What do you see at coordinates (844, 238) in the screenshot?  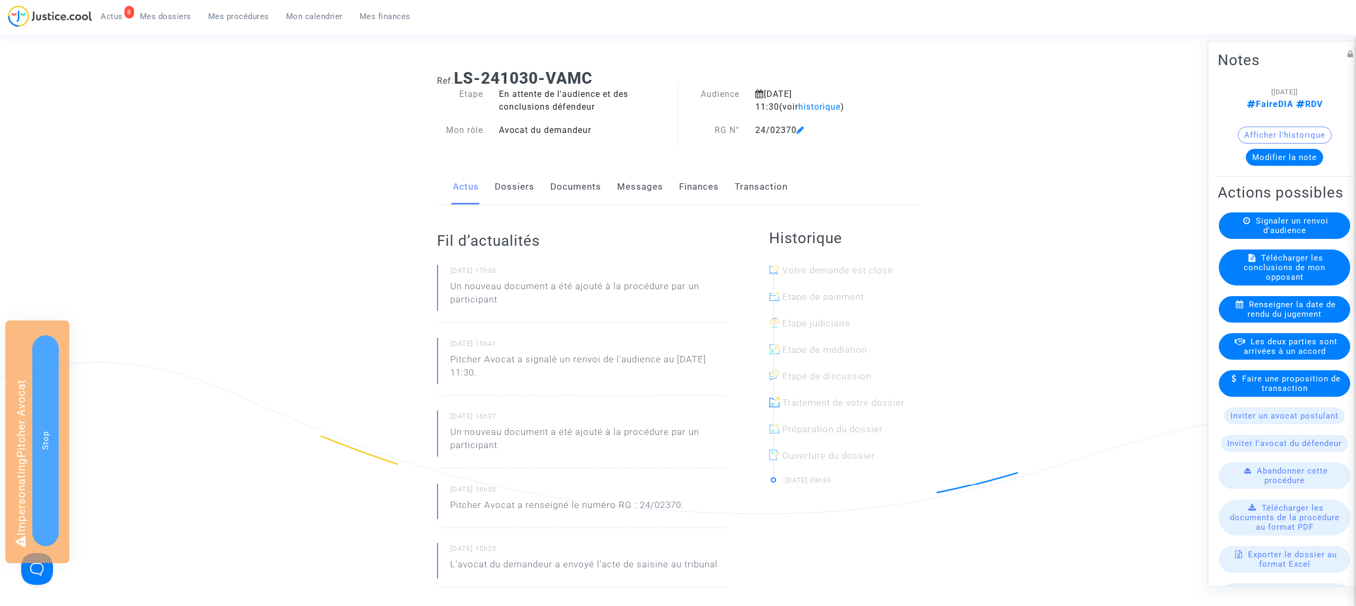 I see `h2: Historique` at bounding box center [844, 238].